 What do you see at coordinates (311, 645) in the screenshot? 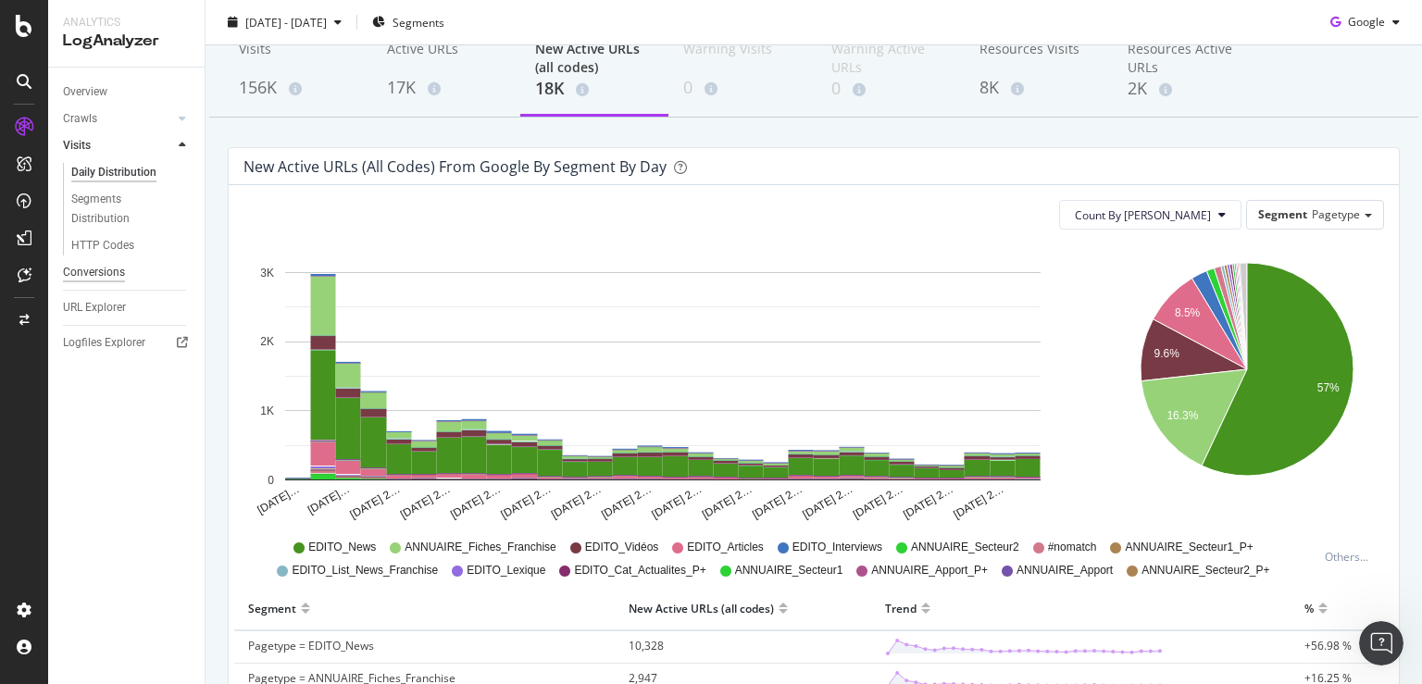
I see `span: Pagetype = EDITO_News` at bounding box center [311, 645].